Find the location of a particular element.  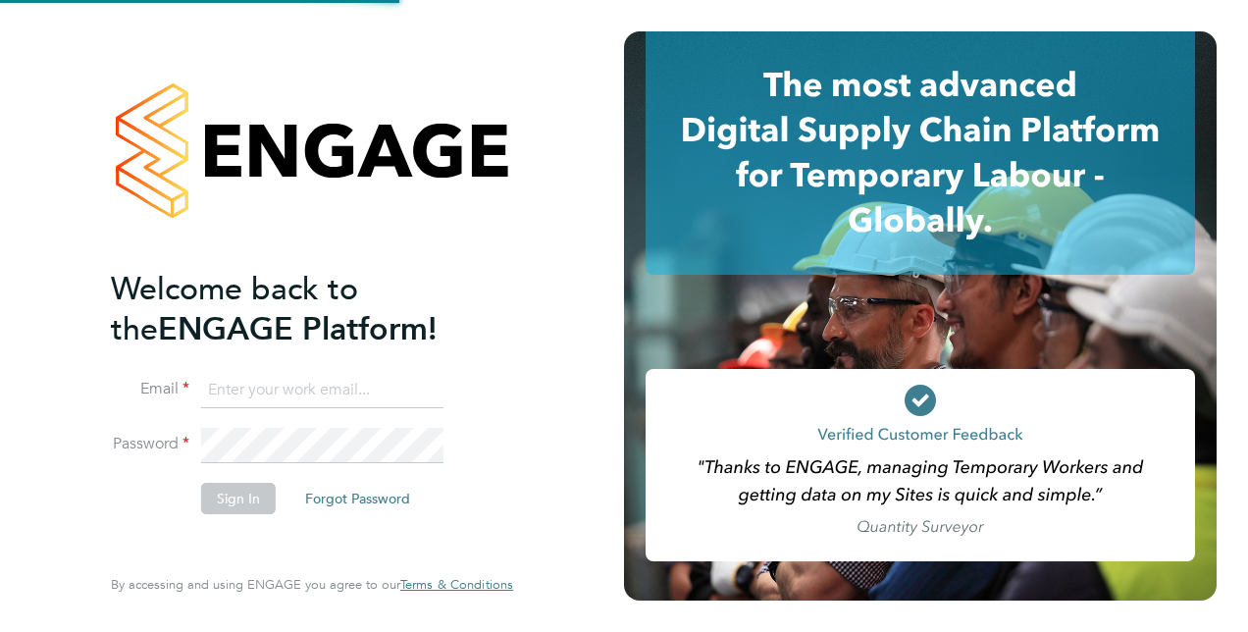

a: Terms & Conditions is located at coordinates (456, 585).